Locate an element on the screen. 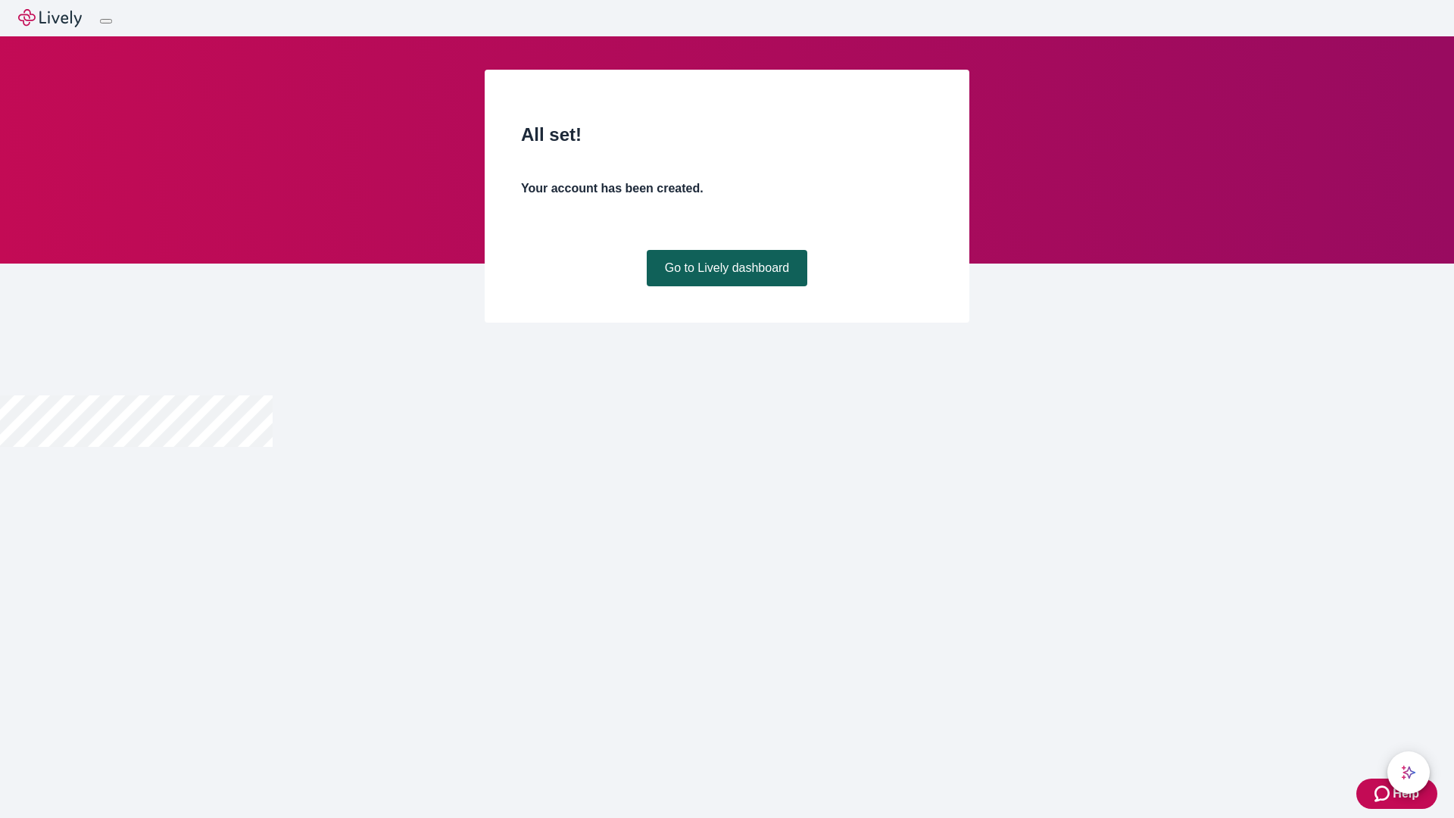 This screenshot has width=1454, height=818. button: Zendesk support iconHelp is located at coordinates (1397, 794).